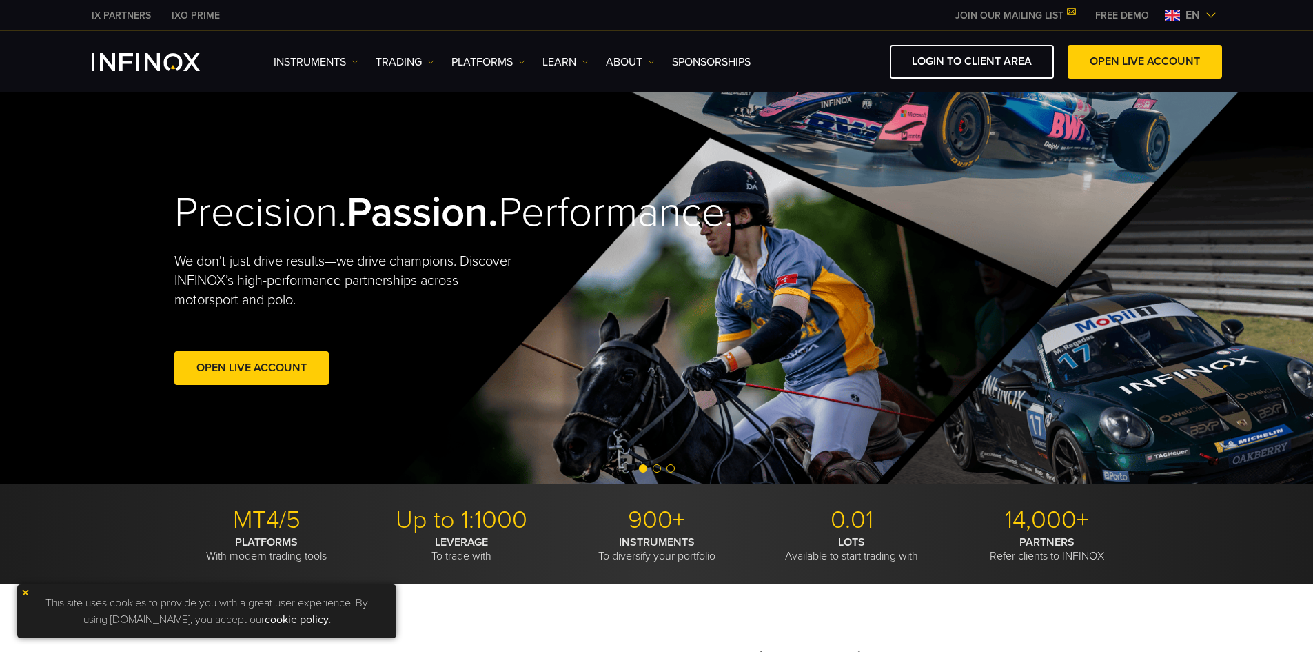 This screenshot has height=652, width=1313. I want to click on a: Learn, so click(565, 62).